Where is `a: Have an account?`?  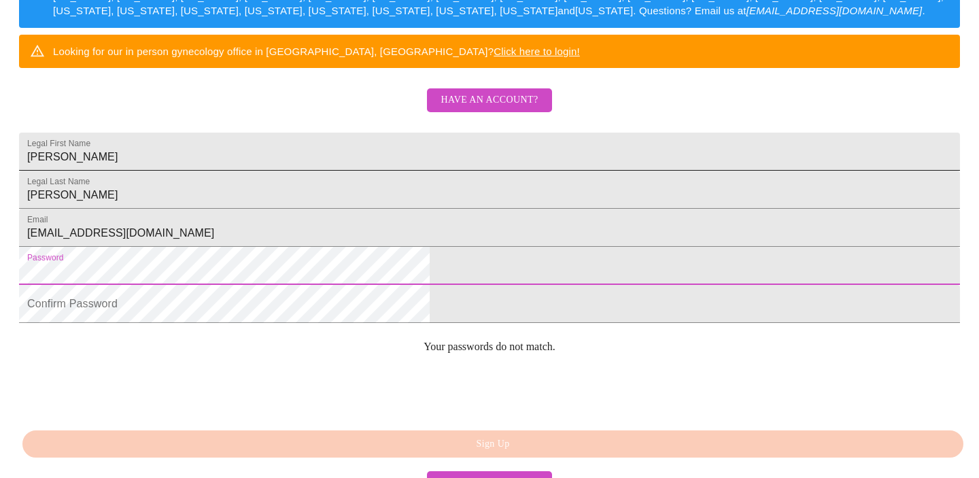
a: Have an account? is located at coordinates (489, 109).